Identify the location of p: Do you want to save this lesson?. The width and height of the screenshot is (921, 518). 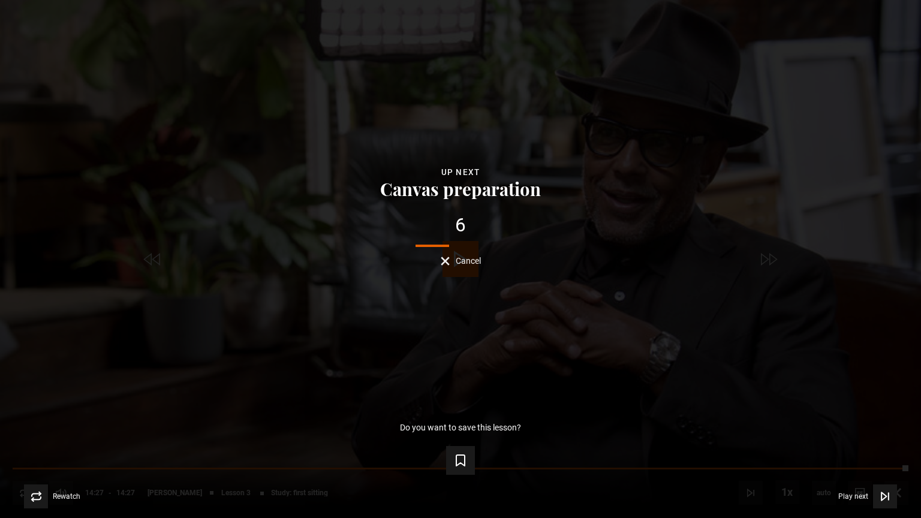
(461, 428).